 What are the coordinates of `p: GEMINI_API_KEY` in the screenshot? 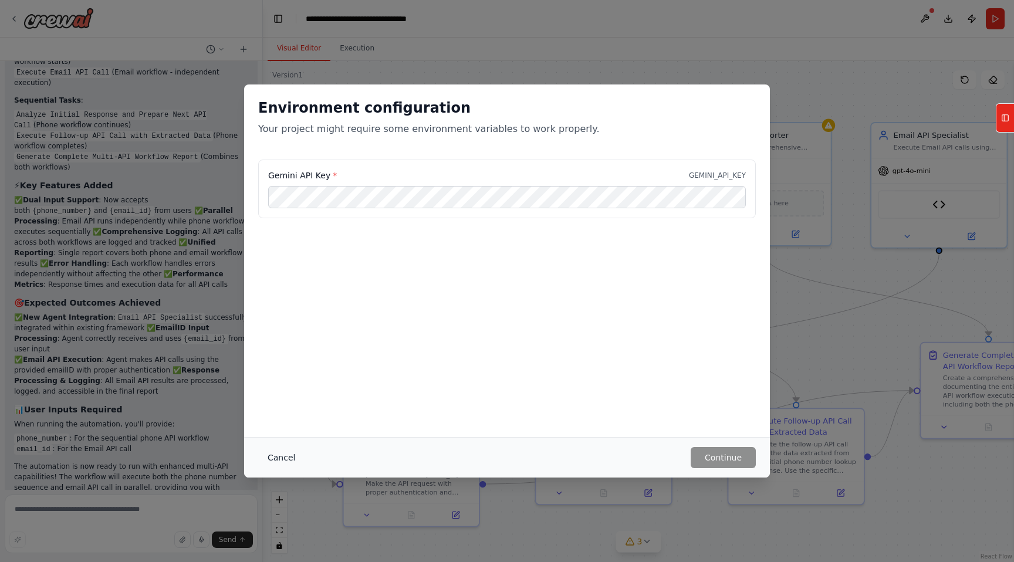 It's located at (717, 175).